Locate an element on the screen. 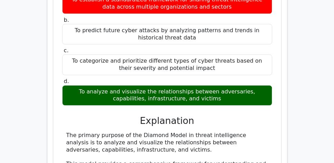  div: To analyze and visualize the relationships between adversaries, capabilities, infrastructure, and... is located at coordinates (167, 95).